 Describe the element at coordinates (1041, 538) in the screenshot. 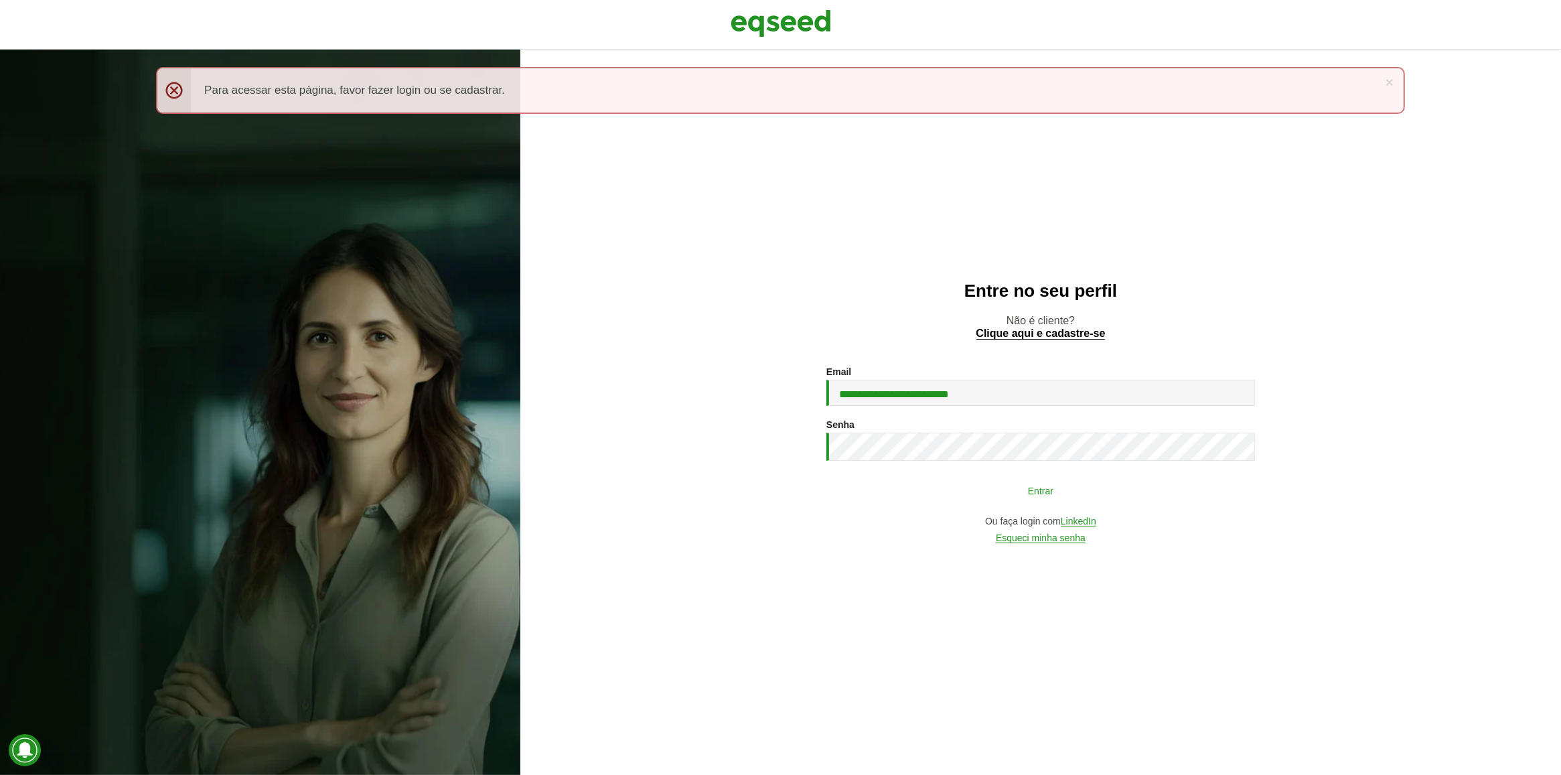

I see `a: Esqueci minha senha` at that location.